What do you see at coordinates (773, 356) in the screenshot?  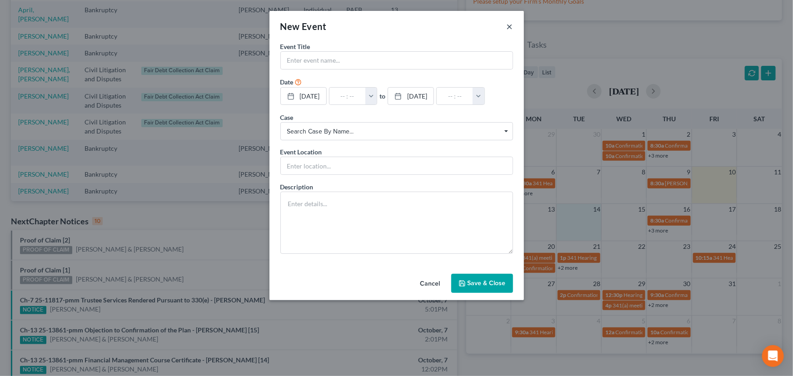 I see `div: Open Intercom Messenger` at bounding box center [773, 356].